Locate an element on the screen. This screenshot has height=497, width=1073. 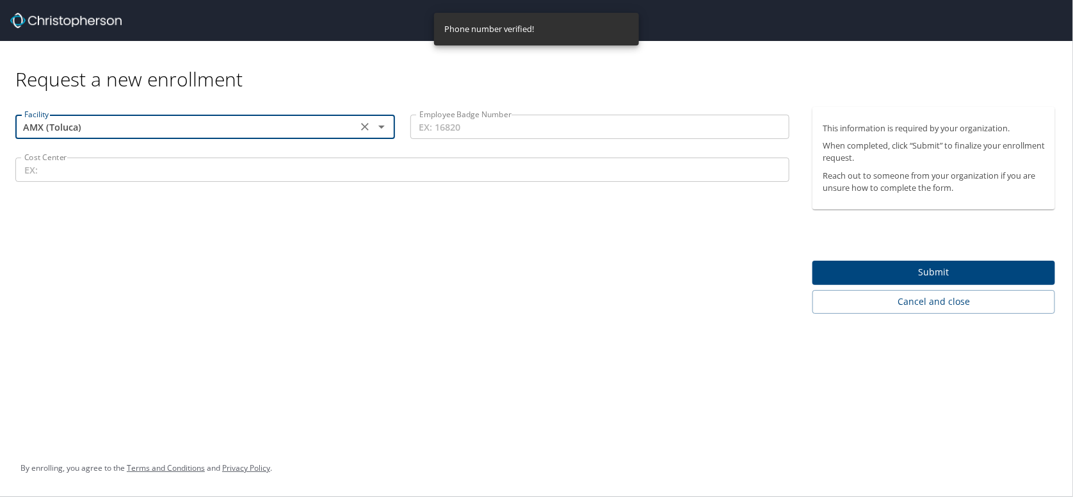
span: Submit is located at coordinates (933, 272).